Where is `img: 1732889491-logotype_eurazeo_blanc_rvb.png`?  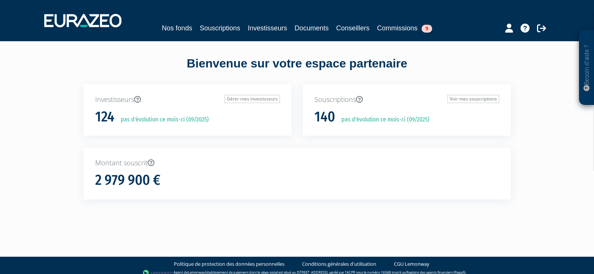 img: 1732889491-logotype_eurazeo_blanc_rvb.png is located at coordinates (83, 21).